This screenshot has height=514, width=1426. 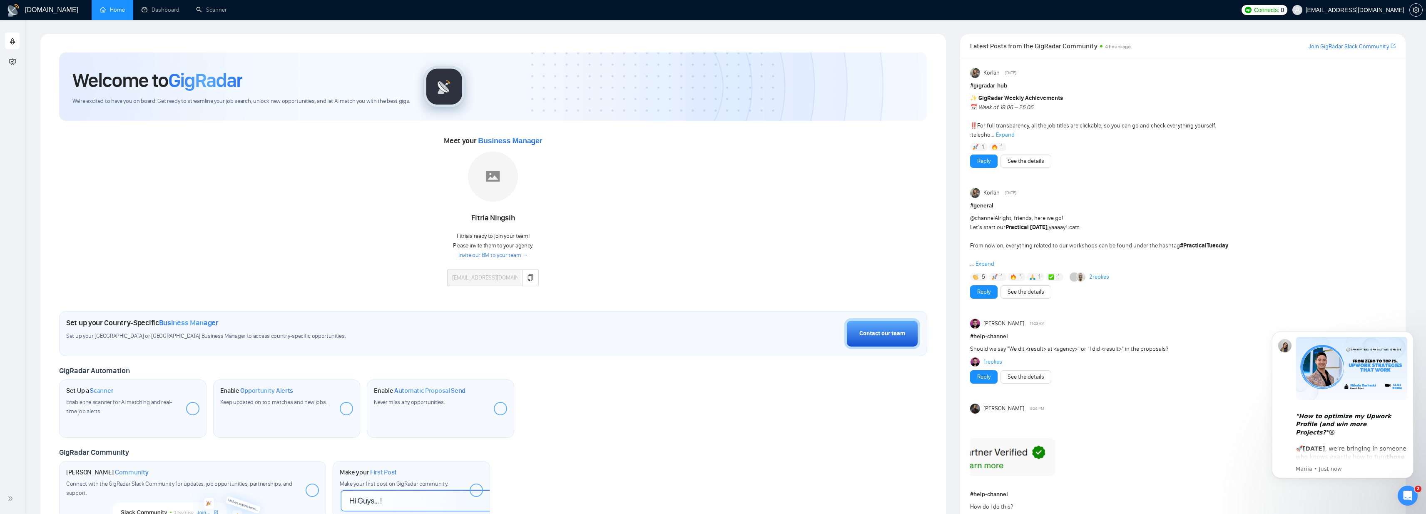 What do you see at coordinates (444, 87) in the screenshot?
I see `img: gigradar-logo.png` at bounding box center [444, 87].